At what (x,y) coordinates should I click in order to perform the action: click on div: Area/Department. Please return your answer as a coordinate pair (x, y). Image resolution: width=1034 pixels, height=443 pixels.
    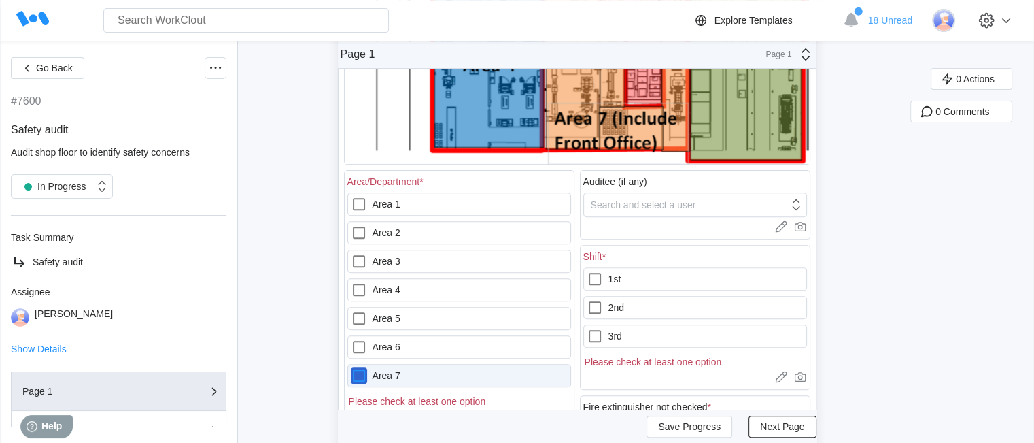
    Looking at the image, I should click on (386, 182).